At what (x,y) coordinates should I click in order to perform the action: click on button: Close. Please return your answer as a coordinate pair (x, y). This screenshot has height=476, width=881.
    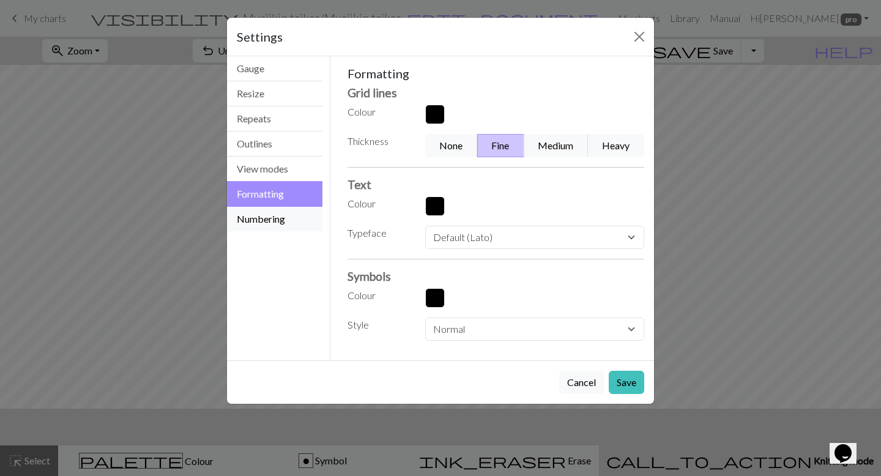
    Looking at the image, I should click on (640, 37).